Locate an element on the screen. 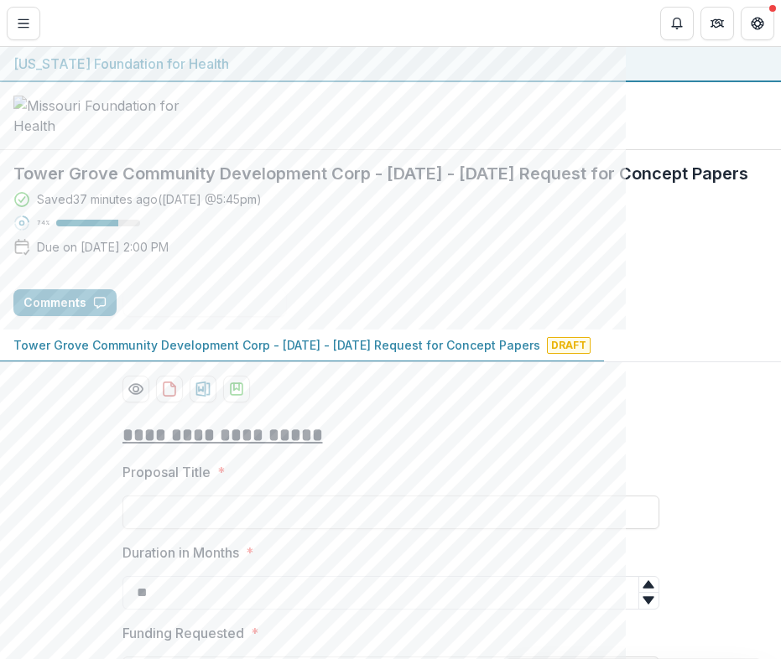  img: Missouri Foundation for Health is located at coordinates (97, 116).